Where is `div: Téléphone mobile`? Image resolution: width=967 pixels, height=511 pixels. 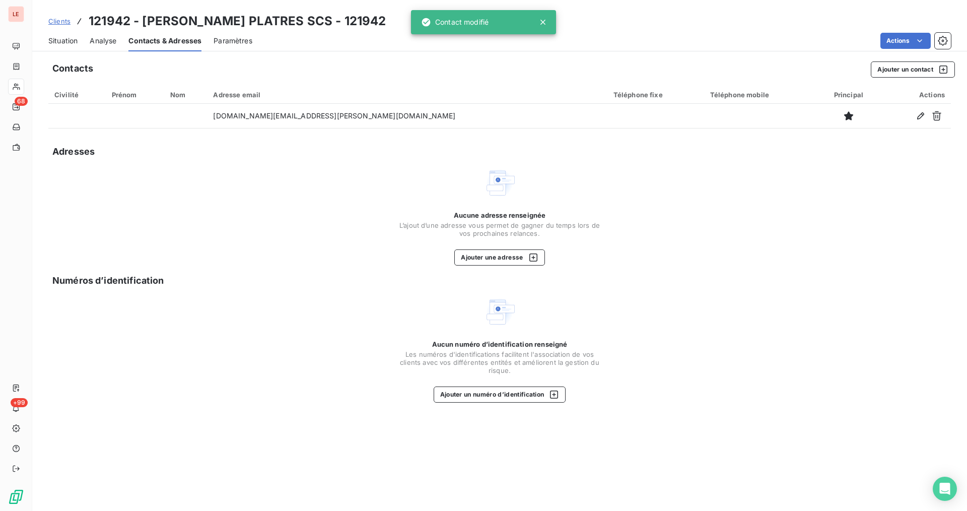 div: Téléphone mobile is located at coordinates (760, 95).